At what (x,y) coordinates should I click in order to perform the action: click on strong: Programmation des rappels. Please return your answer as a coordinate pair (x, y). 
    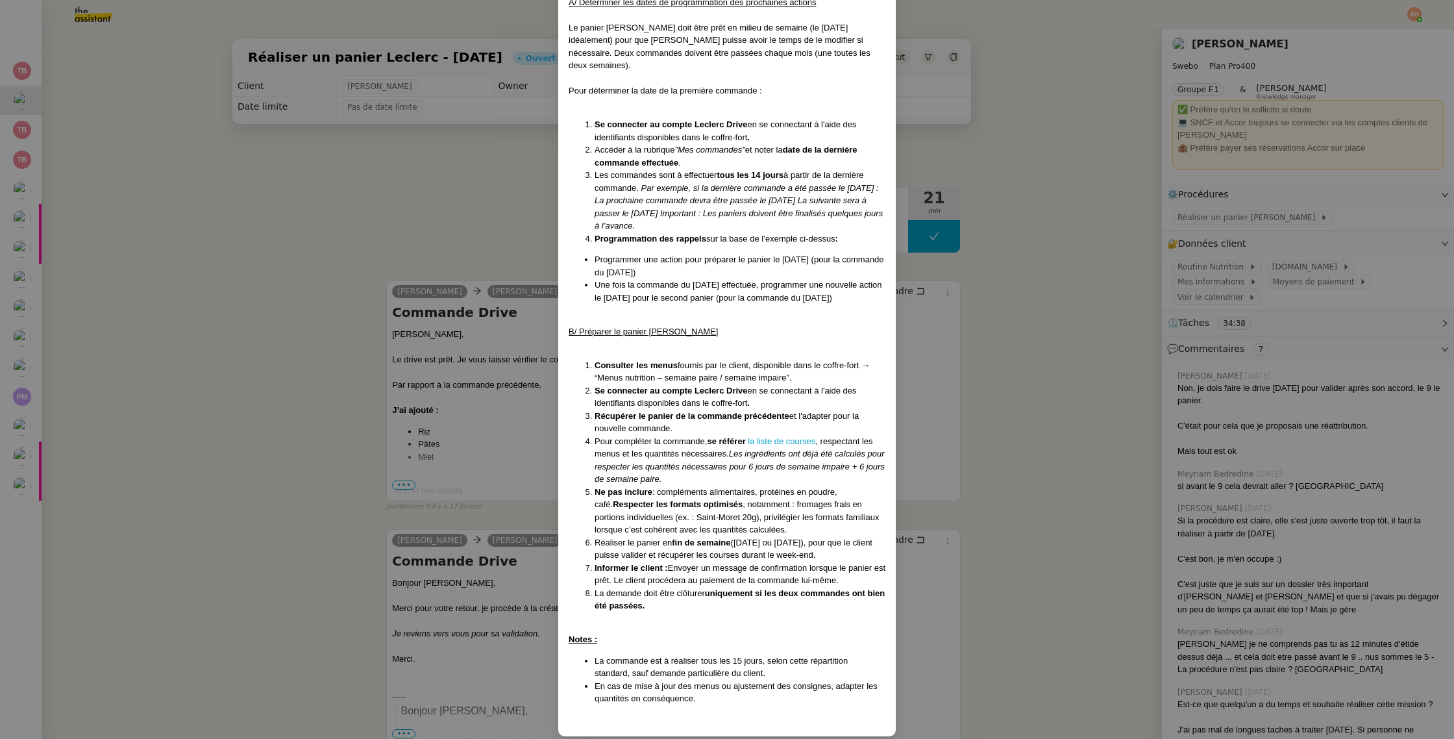
    Looking at the image, I should click on (650, 238).